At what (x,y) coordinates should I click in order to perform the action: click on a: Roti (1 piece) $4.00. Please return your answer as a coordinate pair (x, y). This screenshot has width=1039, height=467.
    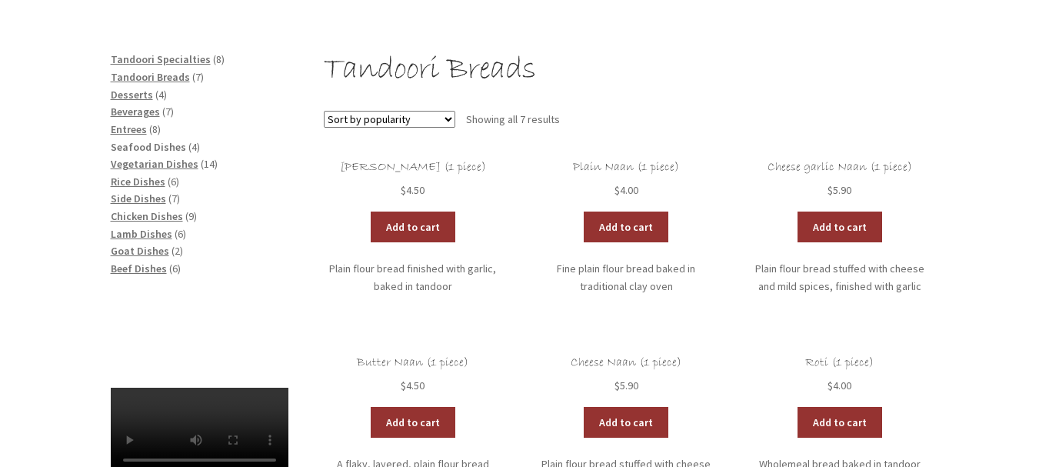
    Looking at the image, I should click on (839, 375).